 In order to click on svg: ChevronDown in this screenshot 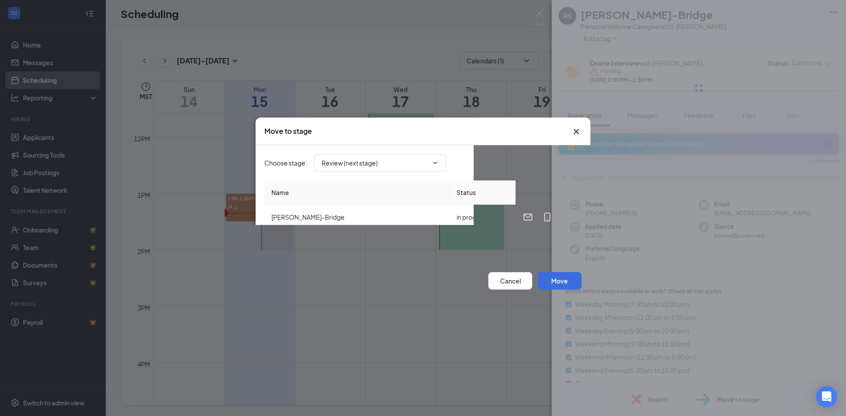, I will do `click(435, 163)`.